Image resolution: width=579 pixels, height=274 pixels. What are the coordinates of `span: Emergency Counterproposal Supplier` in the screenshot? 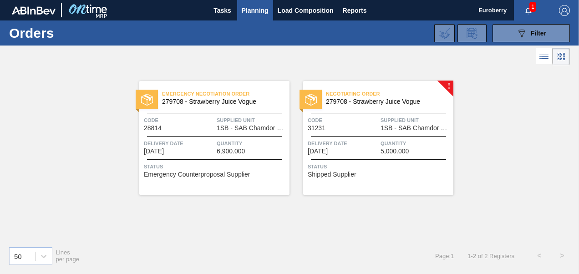 It's located at (197, 174).